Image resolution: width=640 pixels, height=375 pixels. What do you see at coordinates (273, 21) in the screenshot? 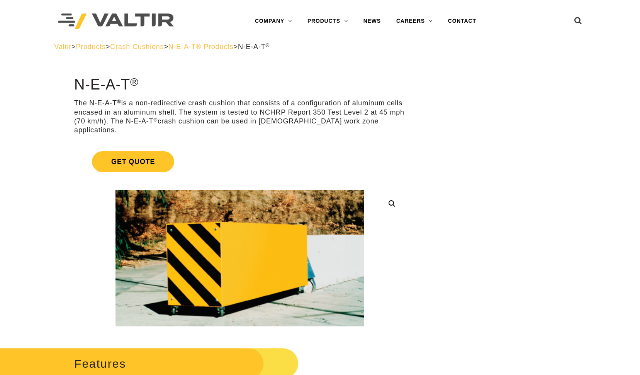
I see `a: COMPANY` at bounding box center [273, 21].